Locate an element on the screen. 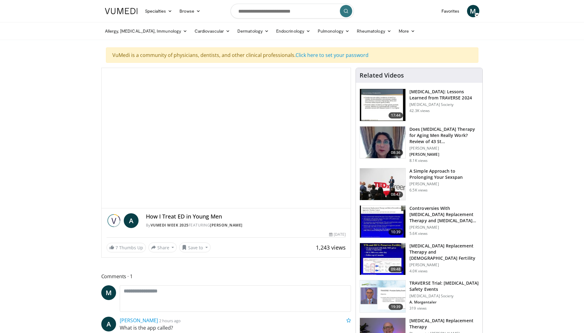 This screenshot has height=333, width=584. img: 4d4bce34-7cbb-4531-8d0c-5308a71d9d6c.150x105_q85_crop-smart_upscale.jpg is located at coordinates (382, 142).